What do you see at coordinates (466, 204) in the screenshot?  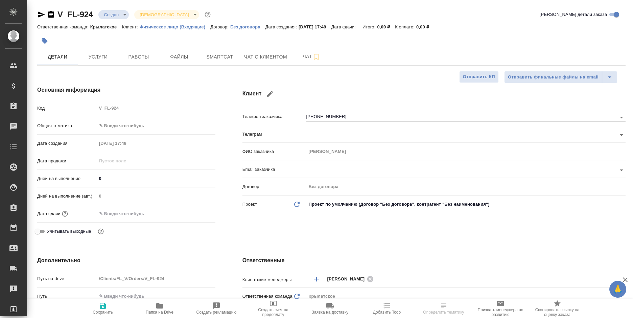 I see `div: Проект по умолчанию (Договор "Без договора", контрагент "Без наименования")` at bounding box center [466, 204].